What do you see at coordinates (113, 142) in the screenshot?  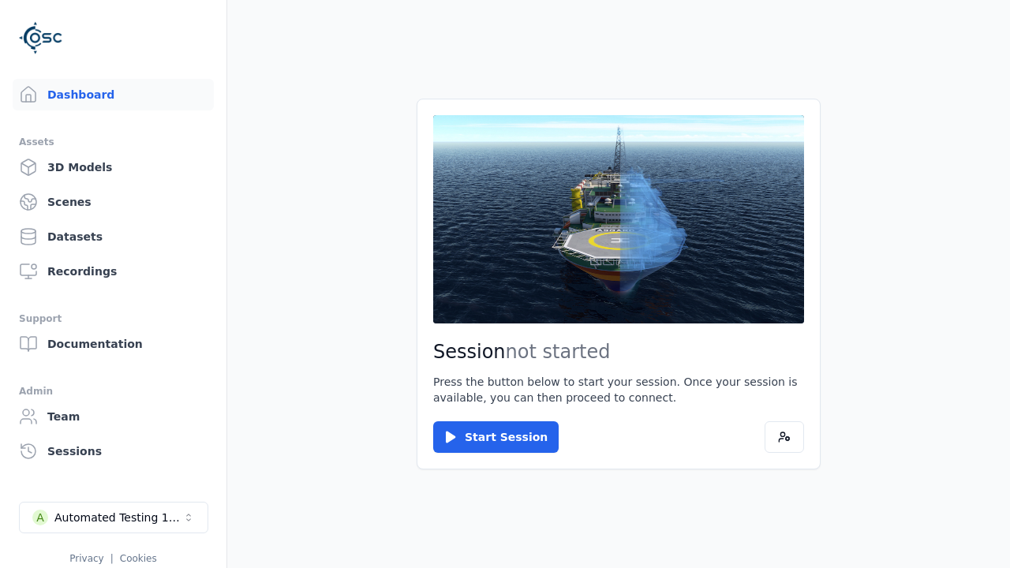 I see `div: Assets` at bounding box center [113, 142].